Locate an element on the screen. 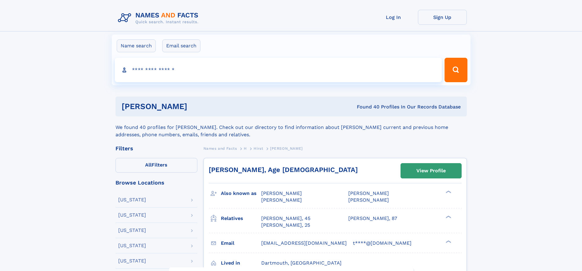  h3: Email is located at coordinates (241, 243).